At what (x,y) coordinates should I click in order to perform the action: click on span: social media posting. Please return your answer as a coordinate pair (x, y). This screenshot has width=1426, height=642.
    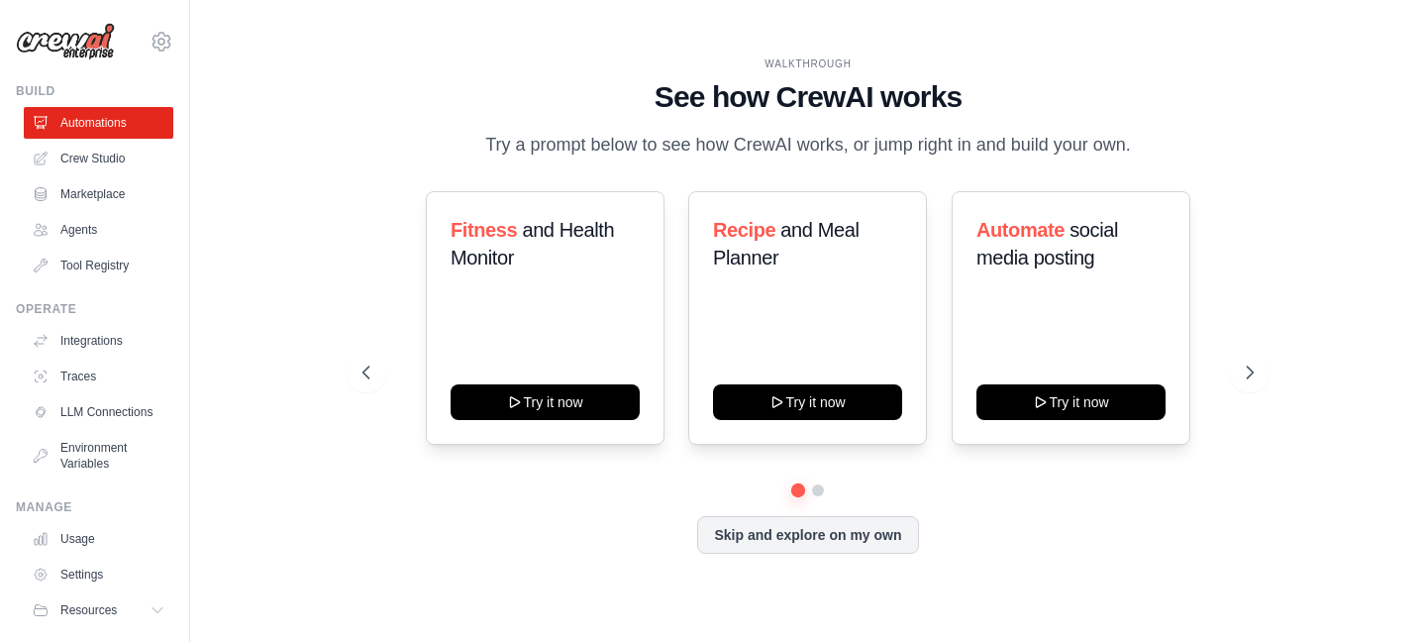
    Looking at the image, I should click on (1047, 244).